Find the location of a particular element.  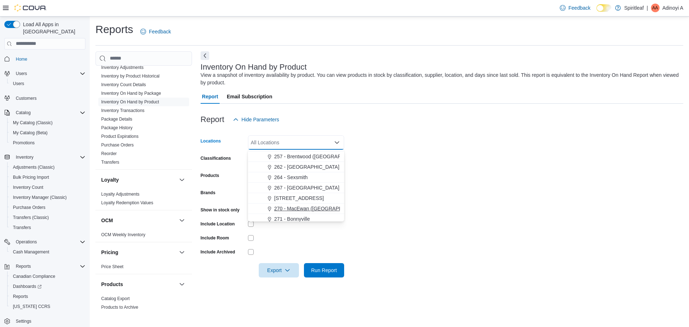

button: My Catalog (Classic) is located at coordinates (48, 123).